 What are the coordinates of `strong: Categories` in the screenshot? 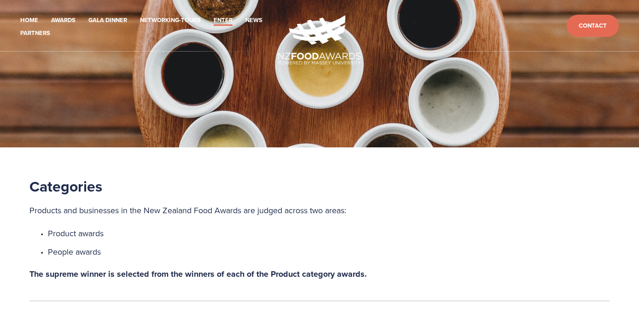 It's located at (66, 186).